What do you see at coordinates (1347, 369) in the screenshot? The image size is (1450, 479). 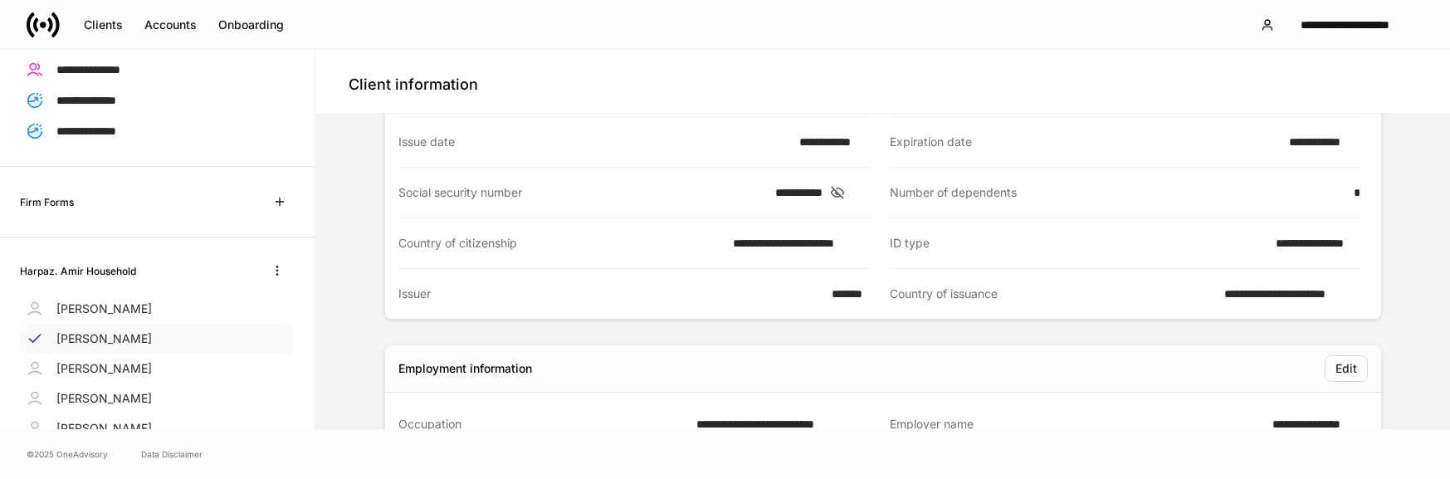 I see `div: Edit` at bounding box center [1347, 369].